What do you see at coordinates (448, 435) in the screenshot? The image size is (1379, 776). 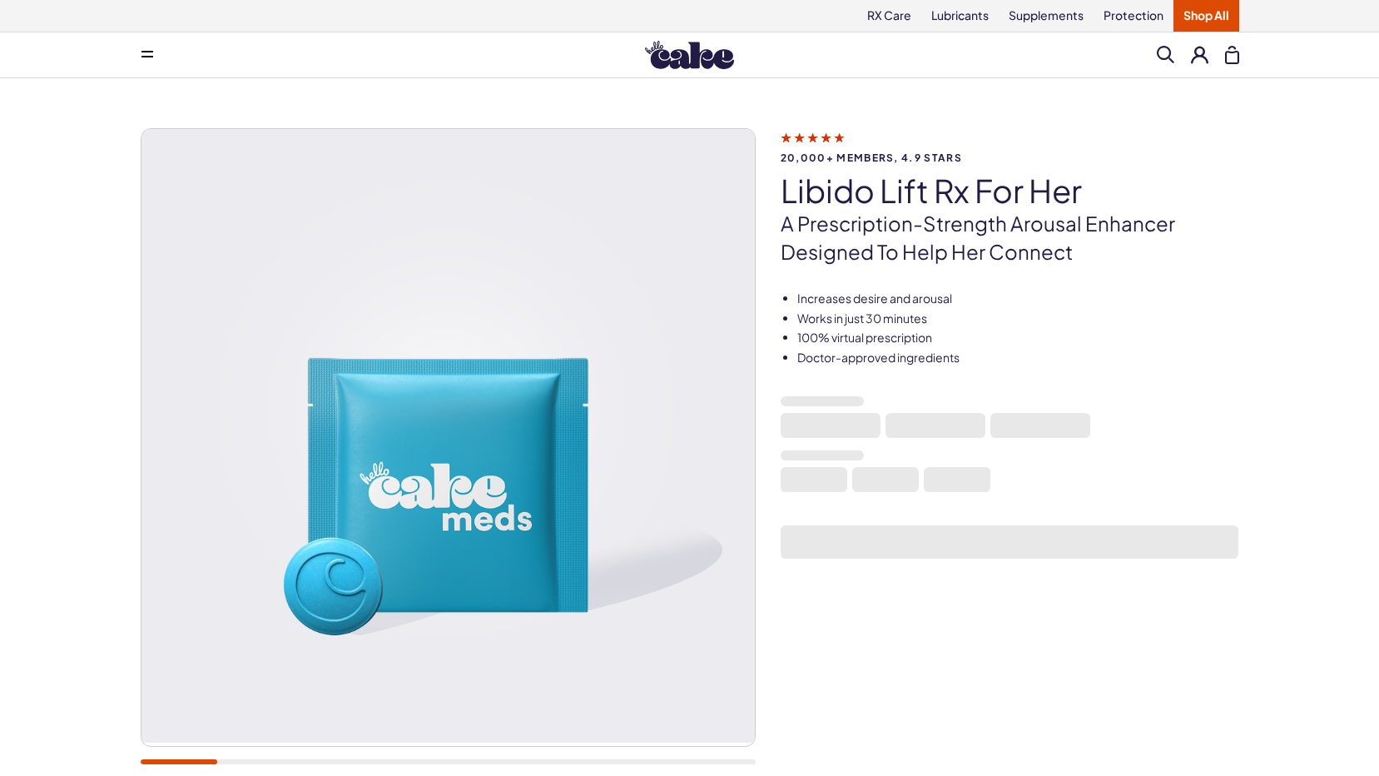 I see `img: Libido Lift Rx For Her` at bounding box center [448, 435].